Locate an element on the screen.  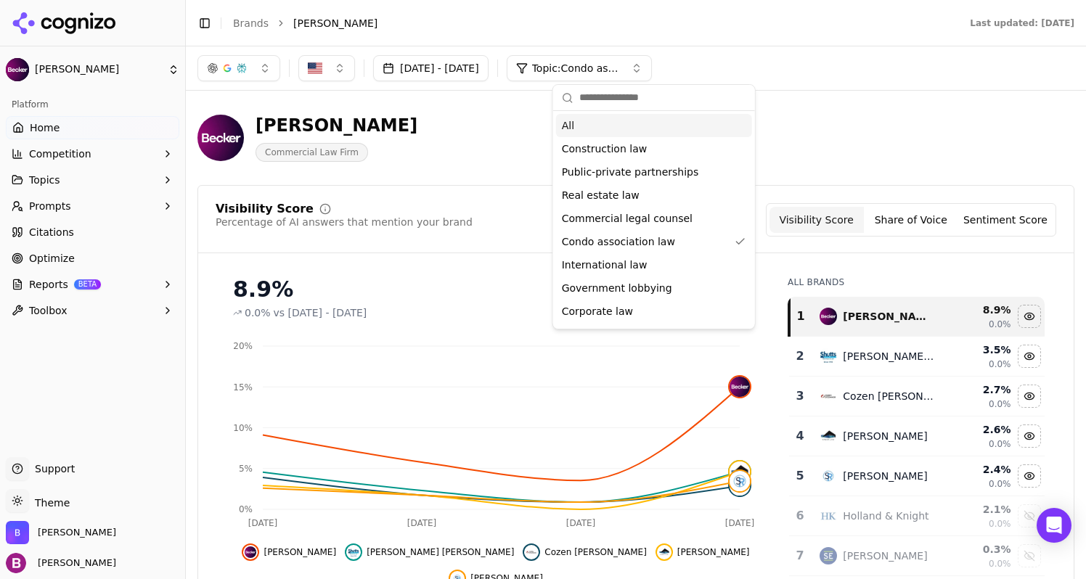
div: Visibility Score is located at coordinates (264, 209).